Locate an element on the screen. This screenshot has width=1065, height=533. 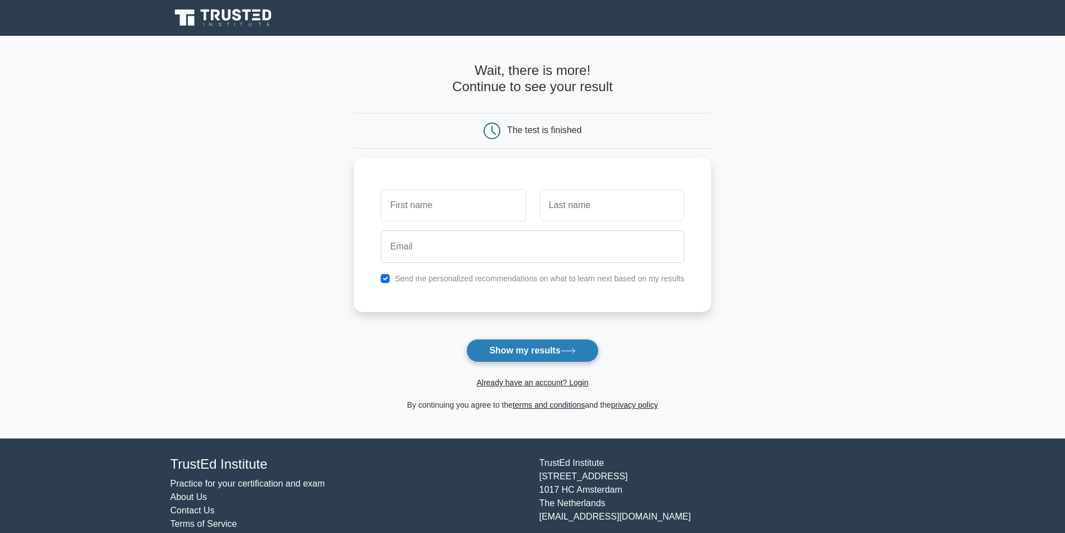
input: Last name is located at coordinates (612, 205).